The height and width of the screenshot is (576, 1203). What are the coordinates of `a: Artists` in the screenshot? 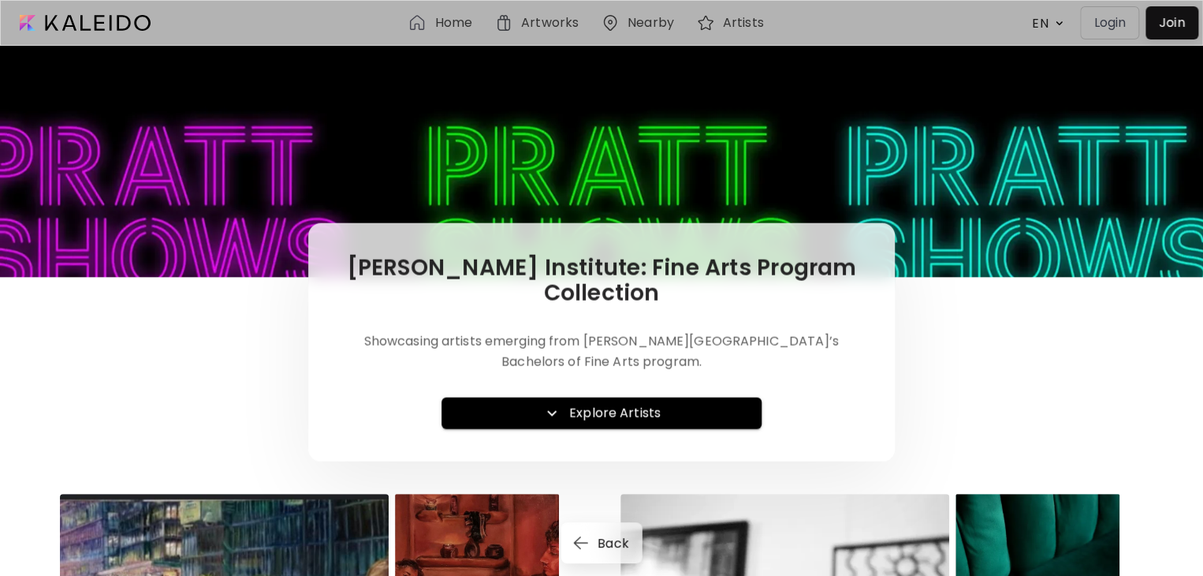 It's located at (733, 23).